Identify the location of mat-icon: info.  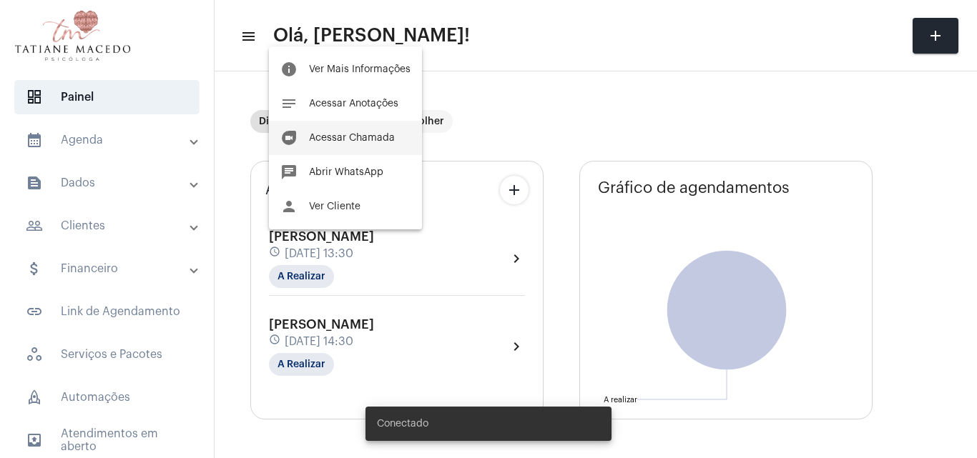
(289, 69).